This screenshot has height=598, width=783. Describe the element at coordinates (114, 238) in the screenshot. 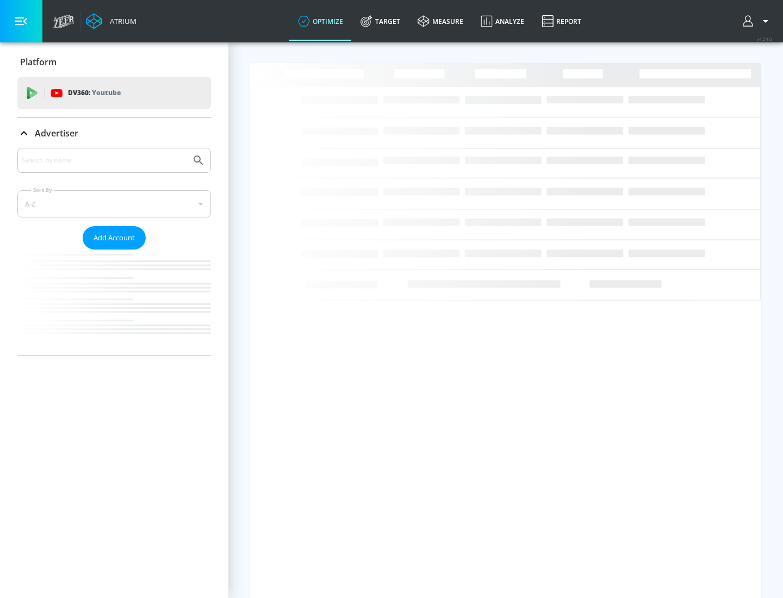

I see `span: Add Account` at that location.